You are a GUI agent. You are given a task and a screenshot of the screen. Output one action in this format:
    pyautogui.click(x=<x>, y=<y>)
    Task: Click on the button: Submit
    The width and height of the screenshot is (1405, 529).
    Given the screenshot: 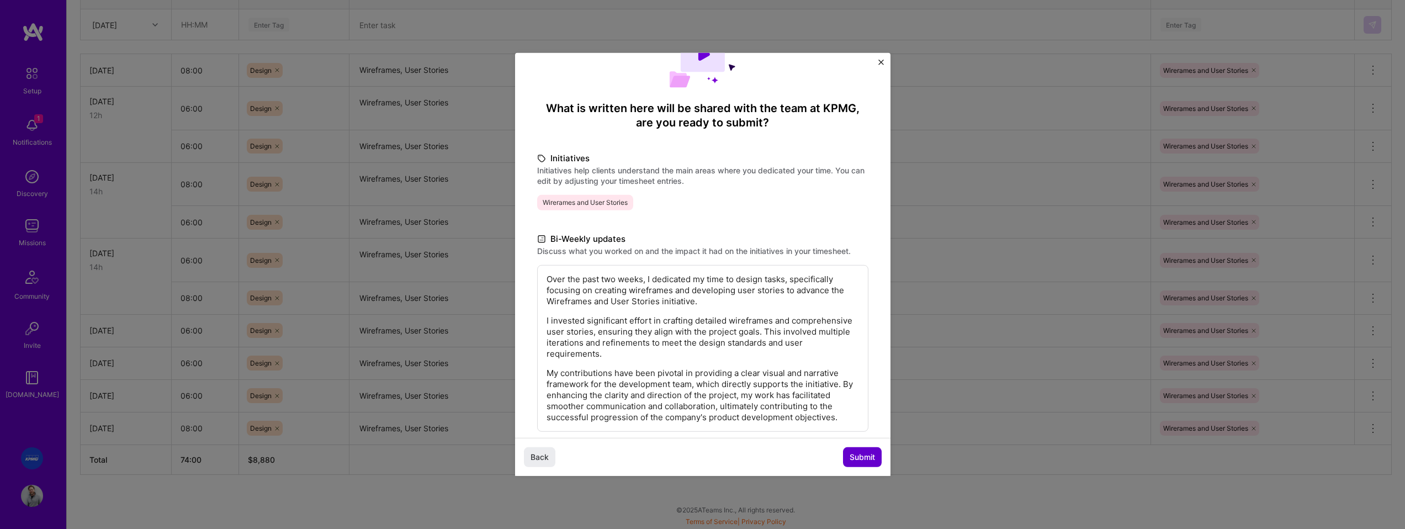 What is the action you would take?
    pyautogui.click(x=863, y=457)
    